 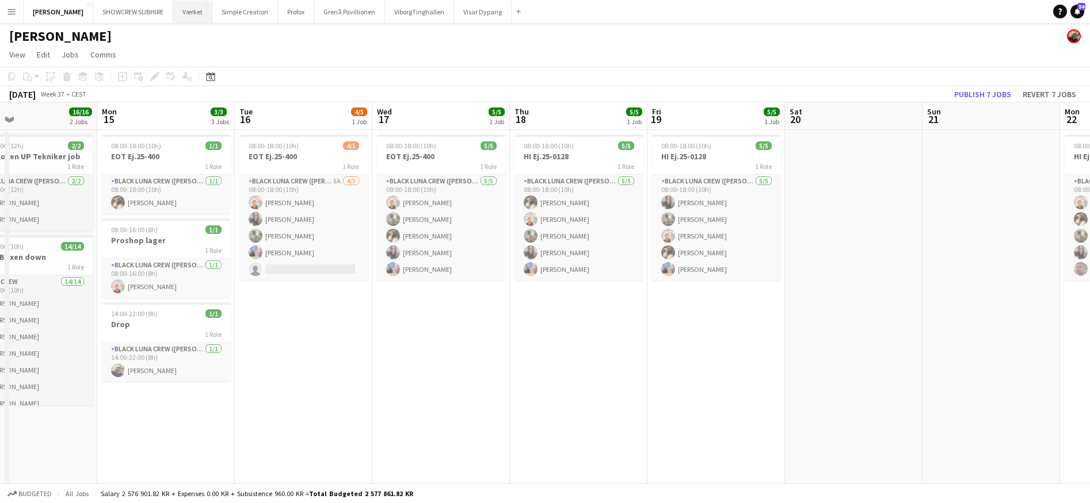 What do you see at coordinates (108, 119) in the screenshot?
I see `span: 15` at bounding box center [108, 119].